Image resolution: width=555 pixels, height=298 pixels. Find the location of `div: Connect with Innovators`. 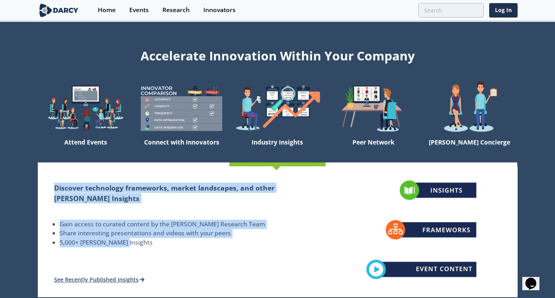

div: Connect with Innovators is located at coordinates (182, 149).